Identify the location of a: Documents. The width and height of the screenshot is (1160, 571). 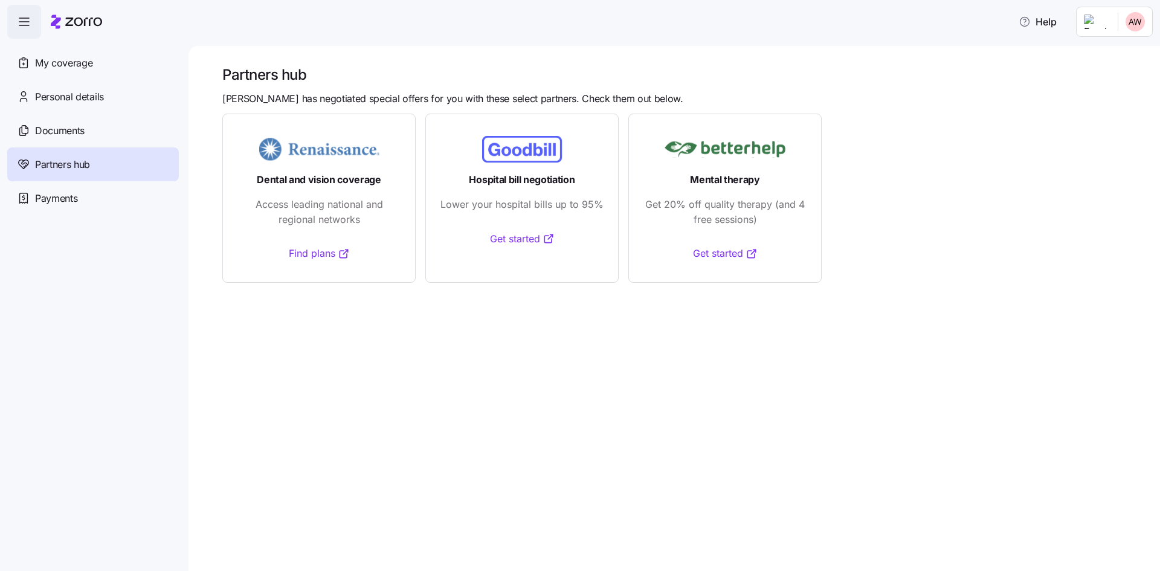
(93, 131).